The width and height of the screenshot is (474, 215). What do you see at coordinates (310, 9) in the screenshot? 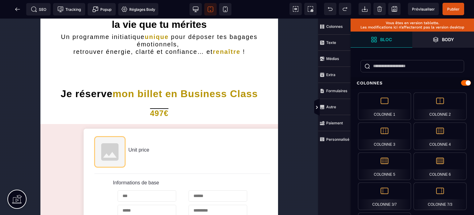
I see `span: Capture d'écran` at bounding box center [310, 9].